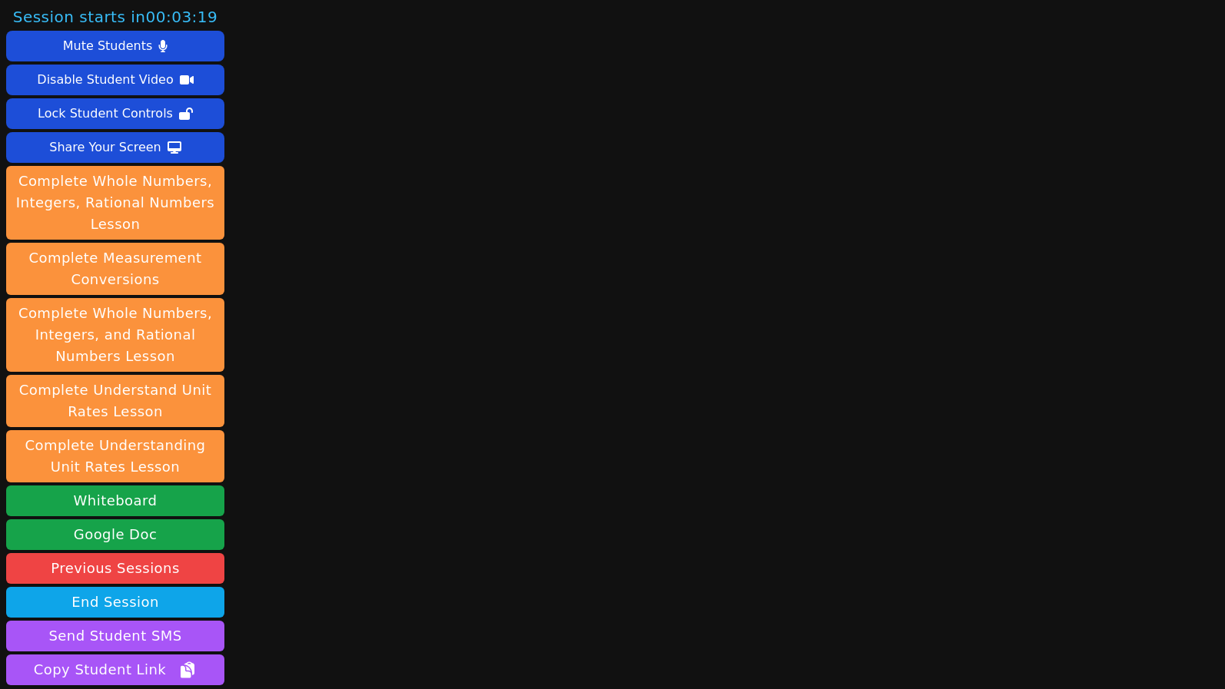 Image resolution: width=1225 pixels, height=689 pixels. I want to click on div: Disable Student Video, so click(105, 80).